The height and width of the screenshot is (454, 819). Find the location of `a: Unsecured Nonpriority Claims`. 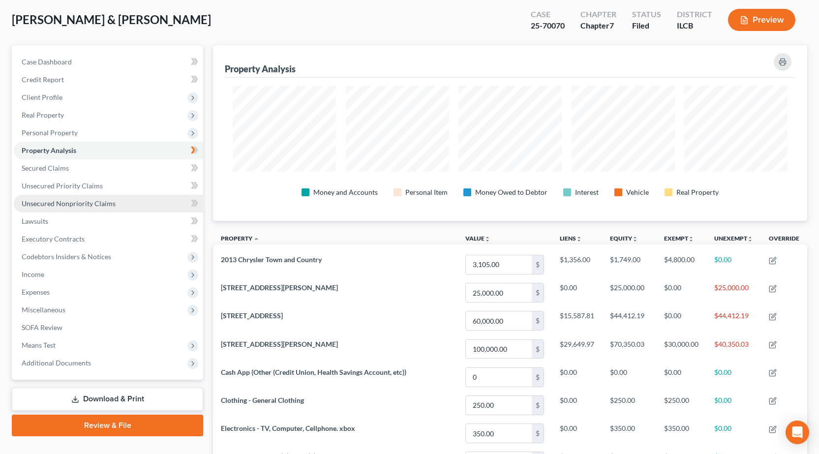

a: Unsecured Nonpriority Claims is located at coordinates (108, 204).